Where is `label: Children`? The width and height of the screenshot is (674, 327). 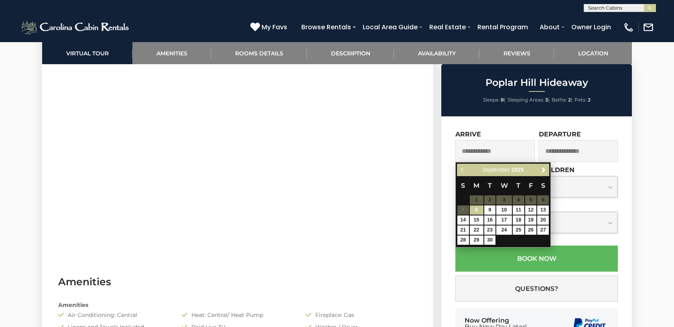
label: Children is located at coordinates (556, 170).